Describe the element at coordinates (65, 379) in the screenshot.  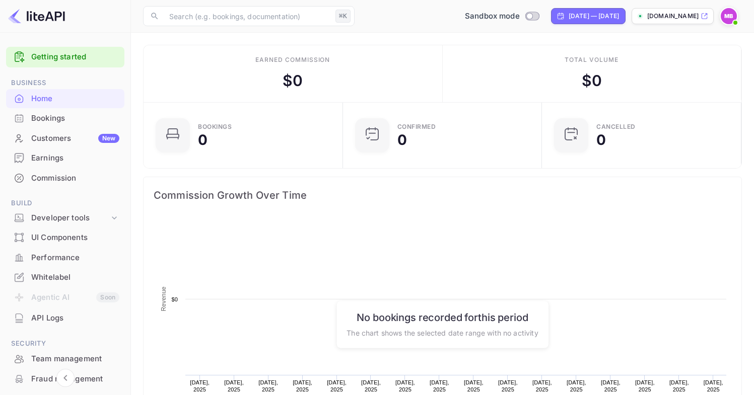
I see `a: Fraud management` at that location.